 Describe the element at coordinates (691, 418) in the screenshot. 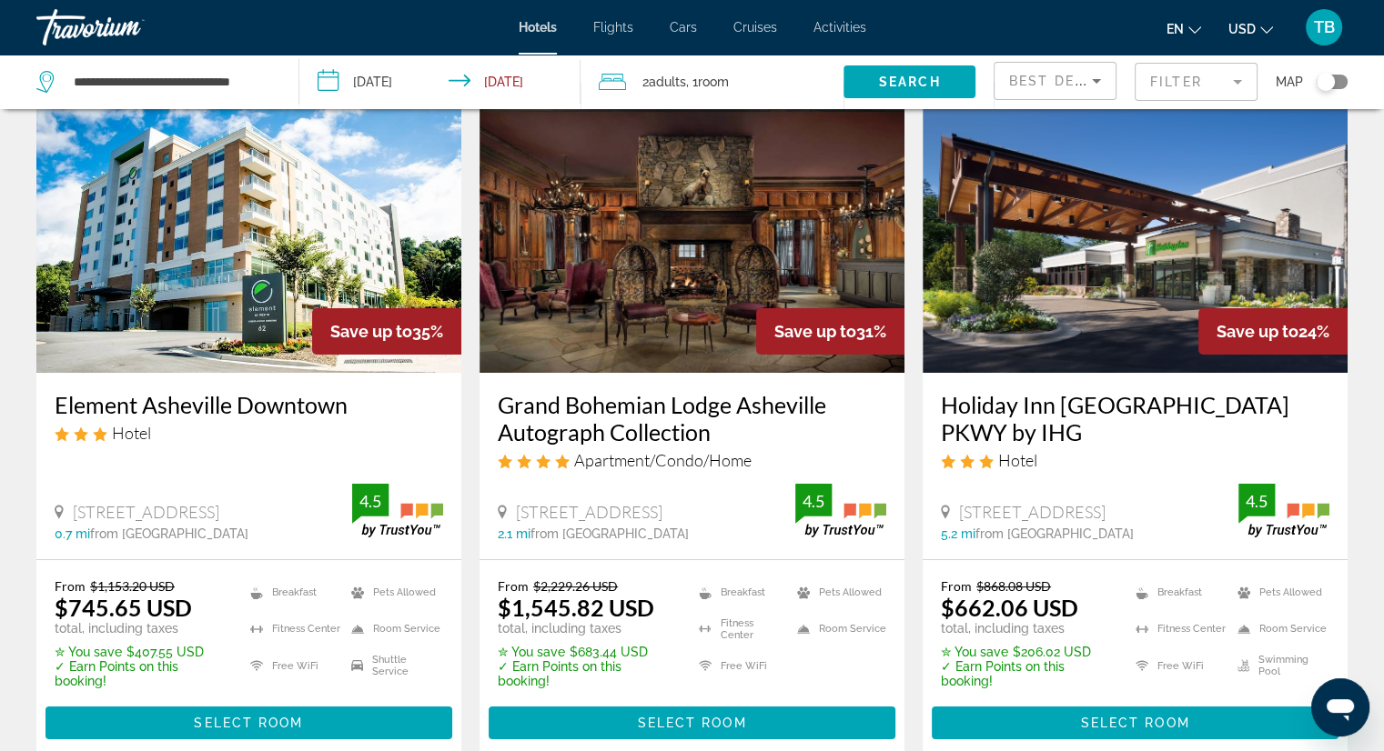

I see `h3: Grand Bohemian Lodge Asheville Autograph Collection` at that location.